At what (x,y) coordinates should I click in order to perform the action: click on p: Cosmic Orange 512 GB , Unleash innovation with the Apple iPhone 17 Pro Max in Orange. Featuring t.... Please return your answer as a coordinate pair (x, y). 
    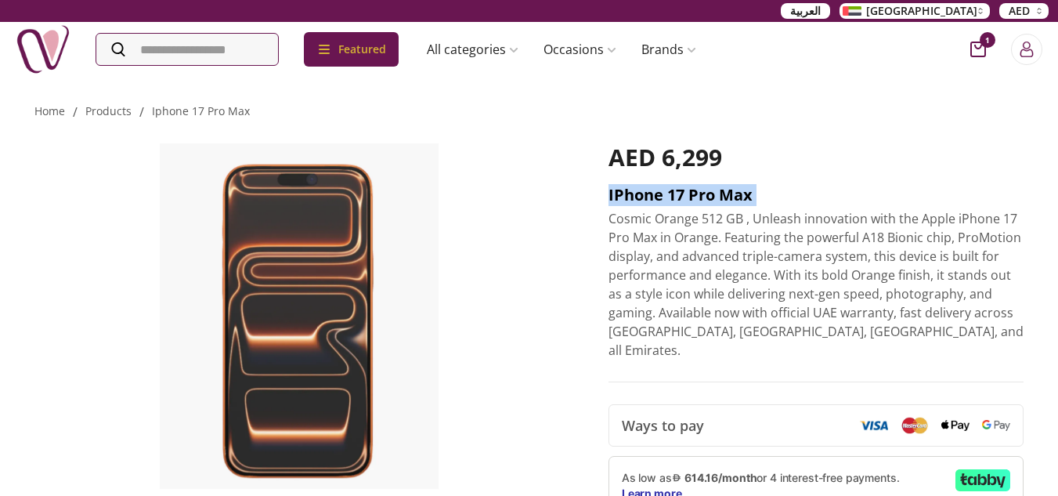
    Looking at the image, I should click on (816, 284).